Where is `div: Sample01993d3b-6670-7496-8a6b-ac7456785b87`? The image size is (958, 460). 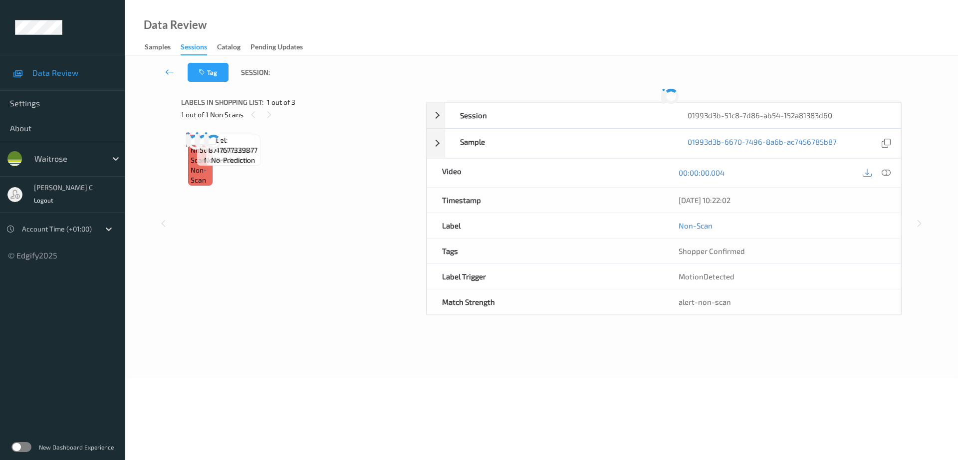
div: Sample01993d3b-6670-7496-8a6b-ac7456785b87 is located at coordinates (663, 143).